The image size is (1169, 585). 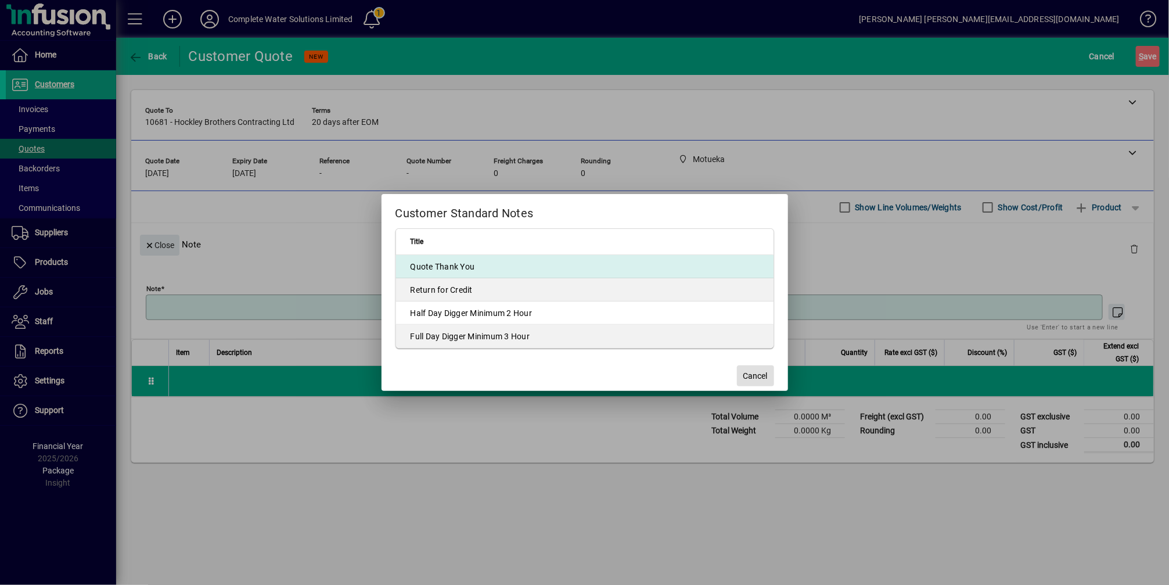 I want to click on td: Return for Credit, so click(x=585, y=290).